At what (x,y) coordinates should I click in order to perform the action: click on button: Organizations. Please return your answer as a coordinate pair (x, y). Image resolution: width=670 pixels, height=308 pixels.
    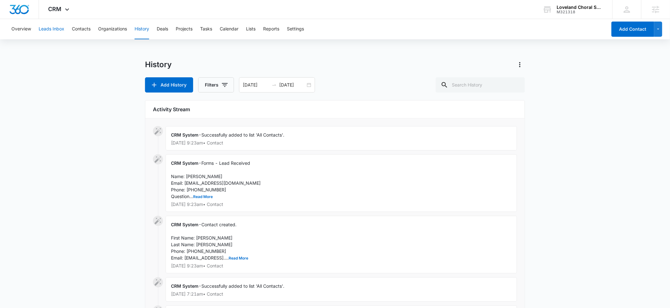
    Looking at the image, I should click on (112, 29).